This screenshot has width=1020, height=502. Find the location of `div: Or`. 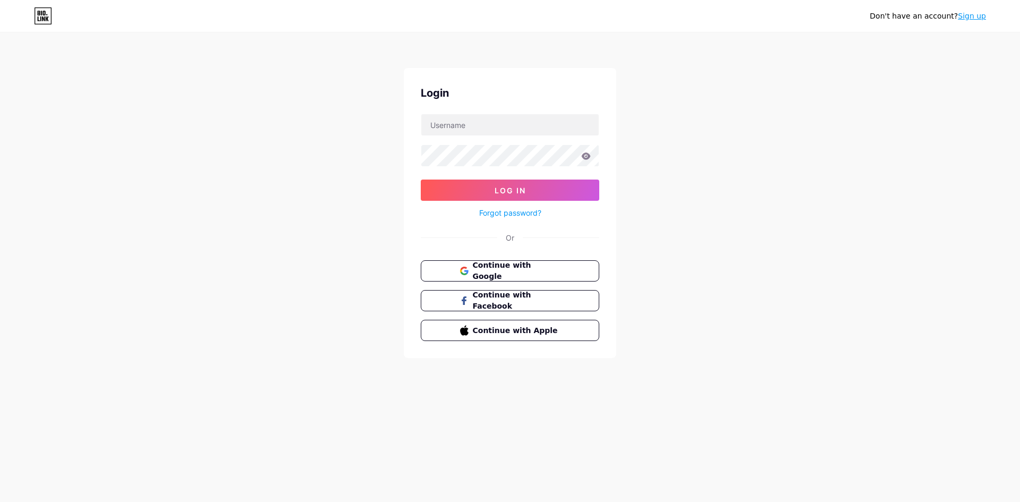

div: Or is located at coordinates (510, 237).